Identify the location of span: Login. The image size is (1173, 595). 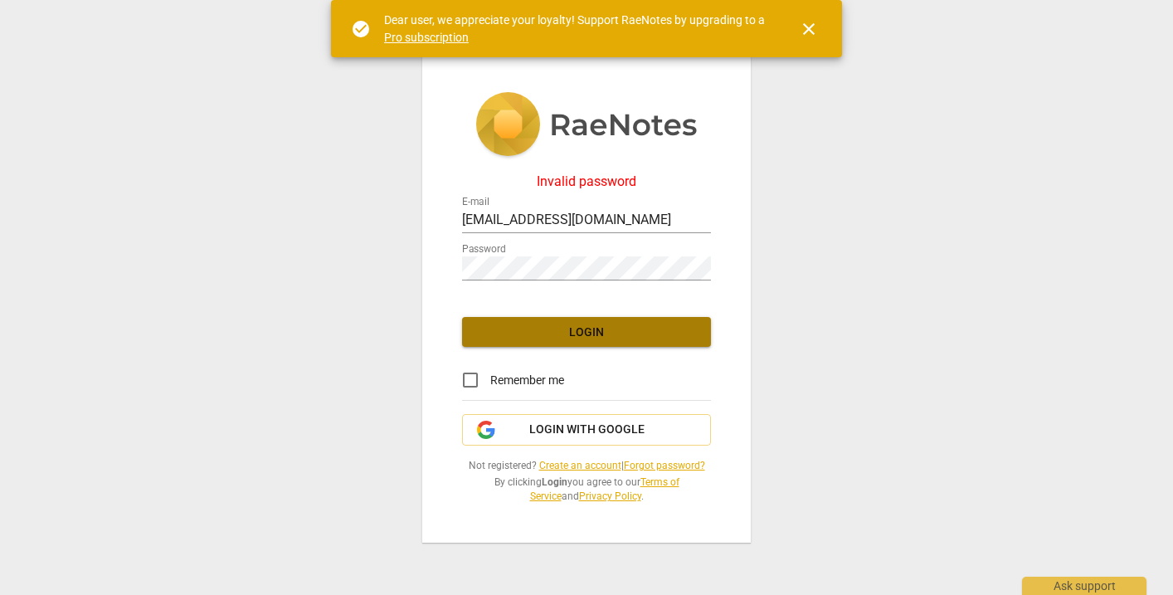
(587, 333).